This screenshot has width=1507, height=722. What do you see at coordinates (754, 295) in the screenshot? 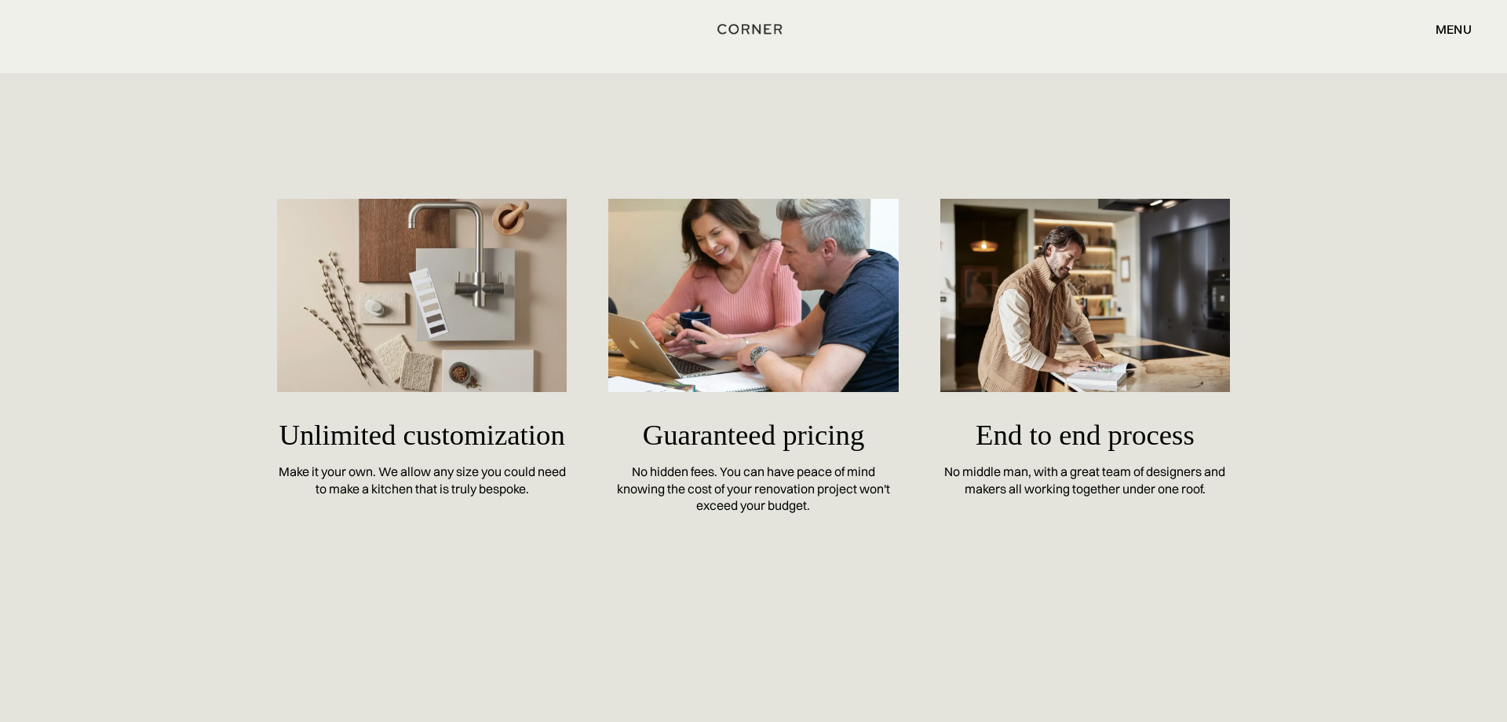
I see `img: A man and a woman are looking at something on their laptop and smiling` at bounding box center [754, 295].